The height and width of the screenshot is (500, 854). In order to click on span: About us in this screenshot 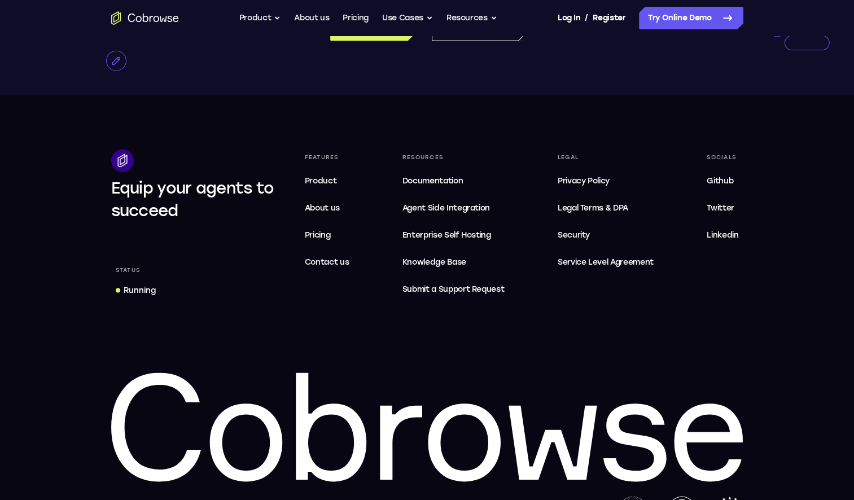, I will do `click(322, 208)`.